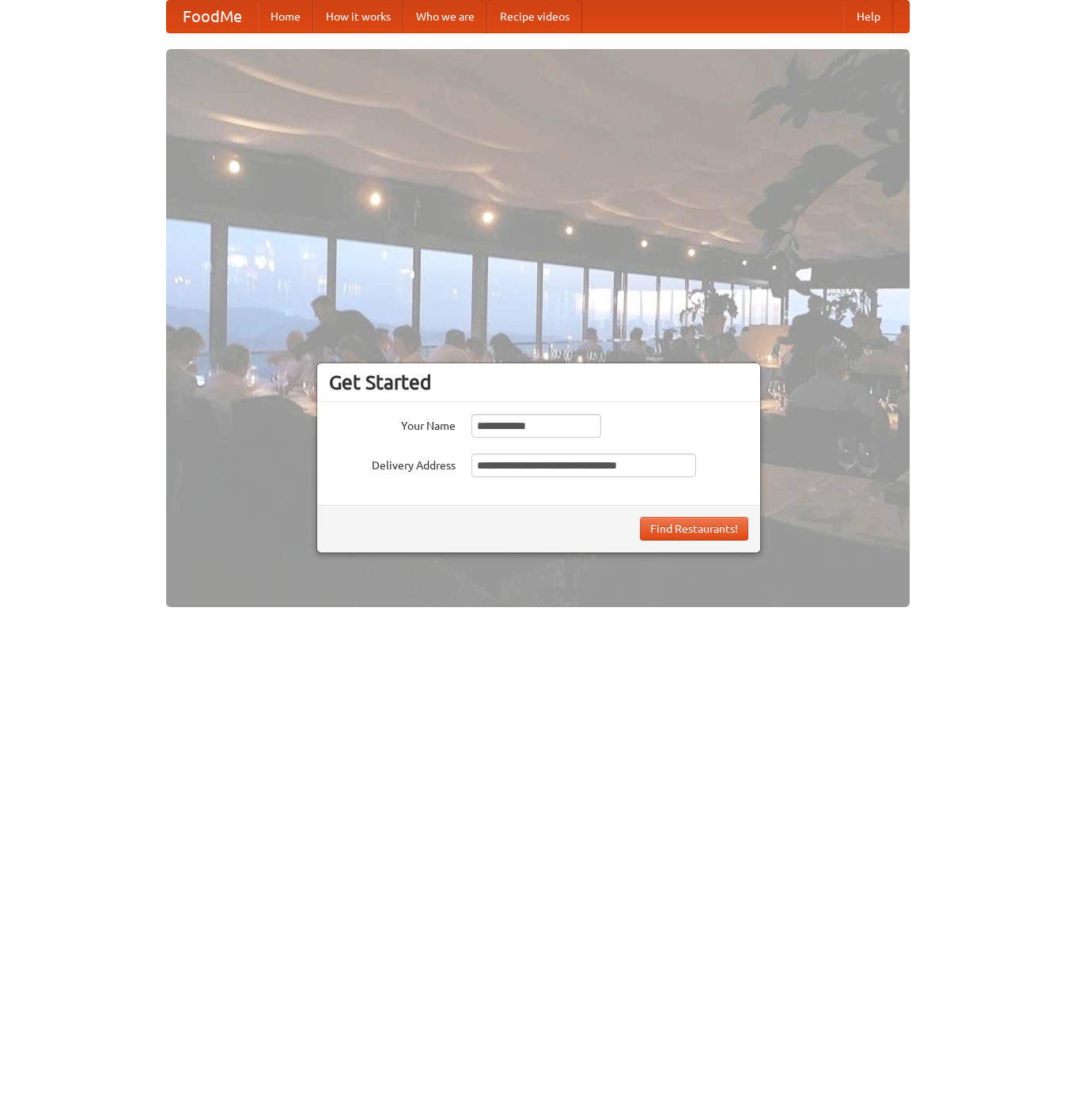 The image size is (1075, 1120). What do you see at coordinates (694, 528) in the screenshot?
I see `button: Find Restaurants!` at bounding box center [694, 528].